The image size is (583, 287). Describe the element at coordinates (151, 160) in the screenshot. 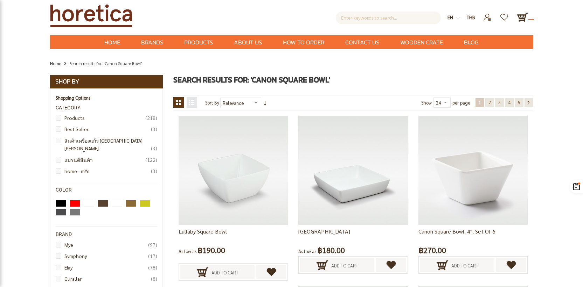

I see `span: 122` at that location.